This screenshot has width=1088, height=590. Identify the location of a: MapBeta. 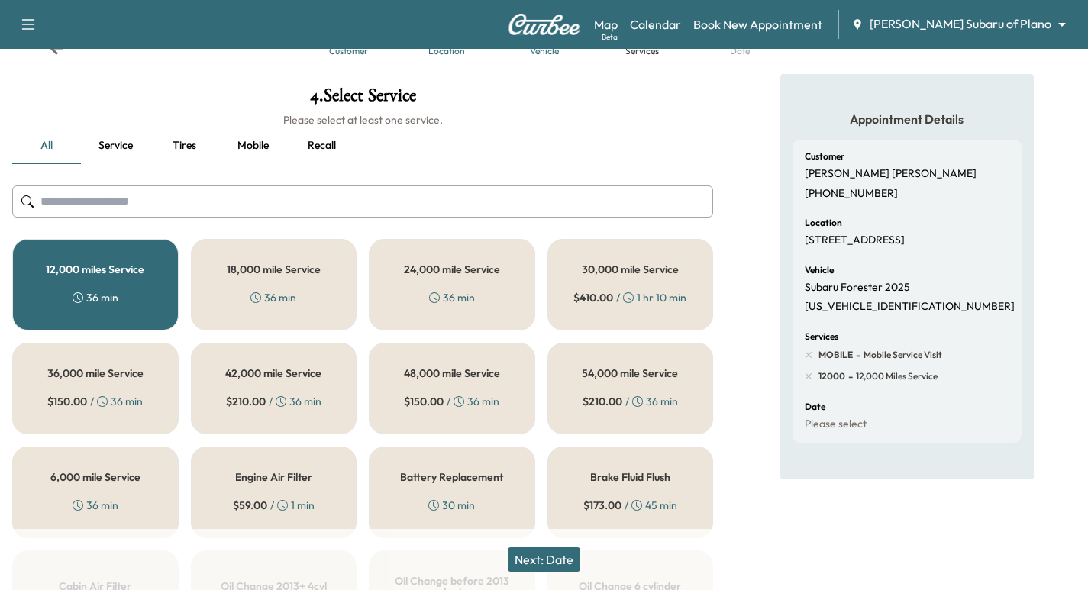
(605, 24).